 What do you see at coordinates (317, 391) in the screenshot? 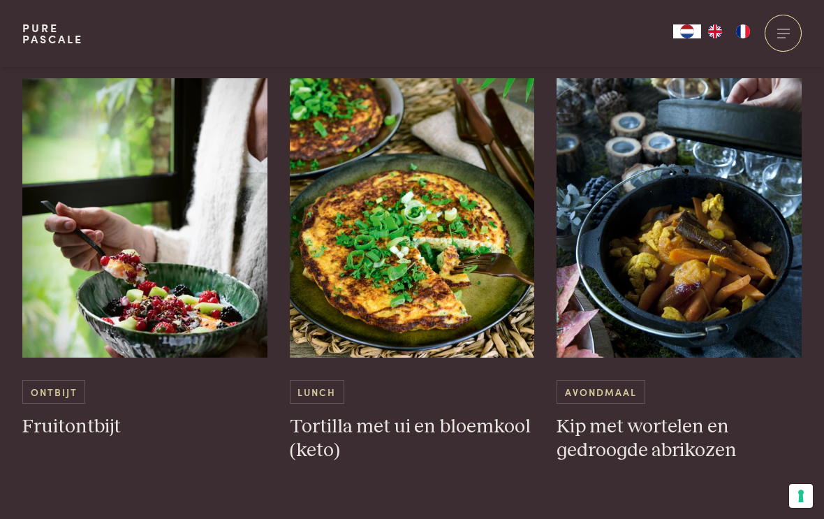
I see `span: Lunch` at bounding box center [317, 391].